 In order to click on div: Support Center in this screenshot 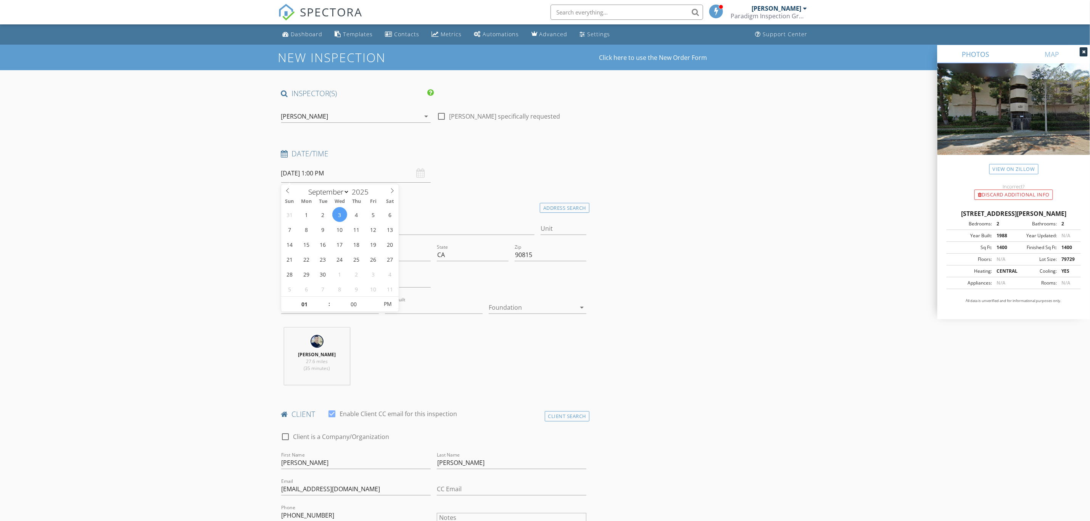, I will do `click(785, 34)`.